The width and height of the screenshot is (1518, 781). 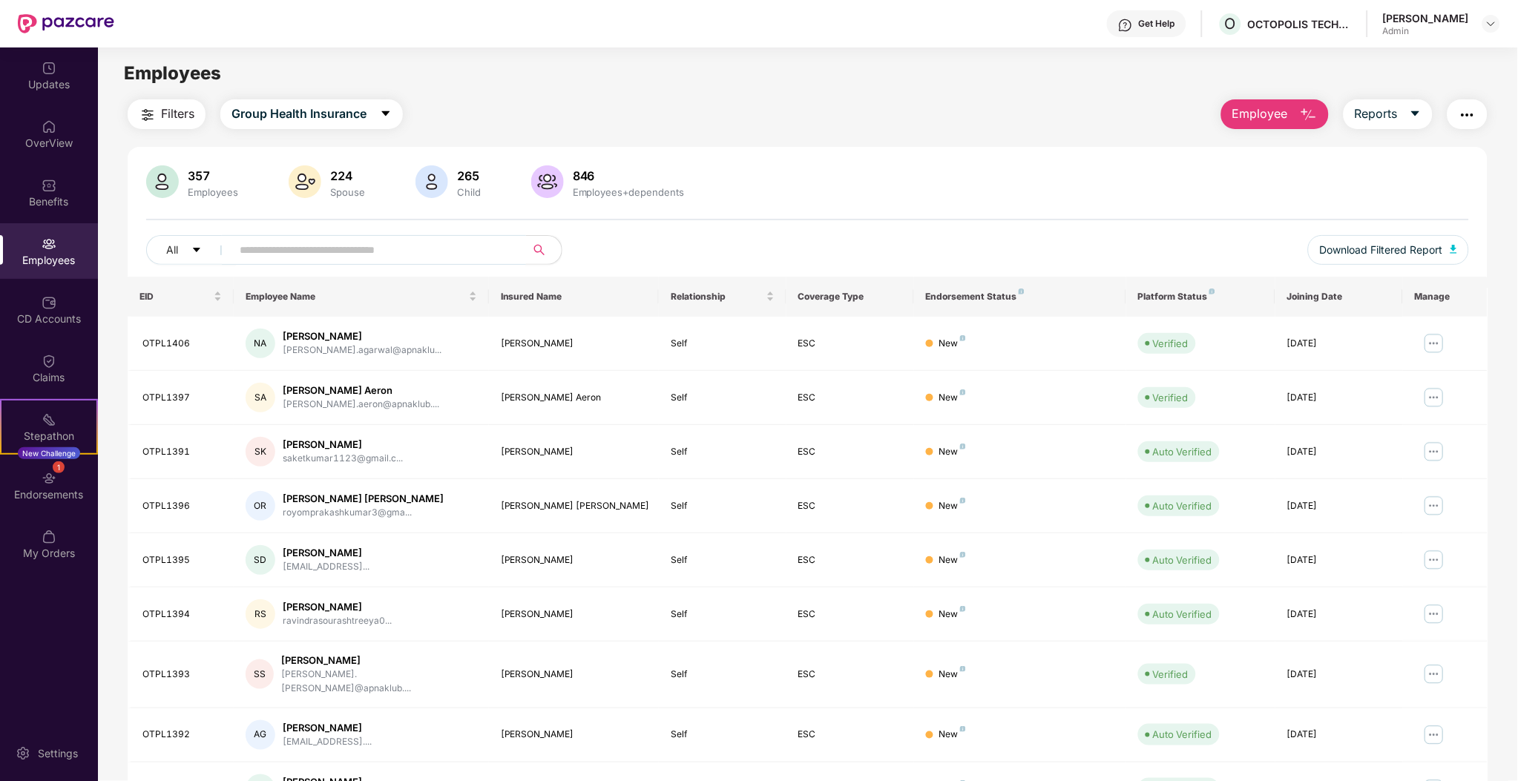 I want to click on div: Employees+dependents, so click(x=628, y=192).